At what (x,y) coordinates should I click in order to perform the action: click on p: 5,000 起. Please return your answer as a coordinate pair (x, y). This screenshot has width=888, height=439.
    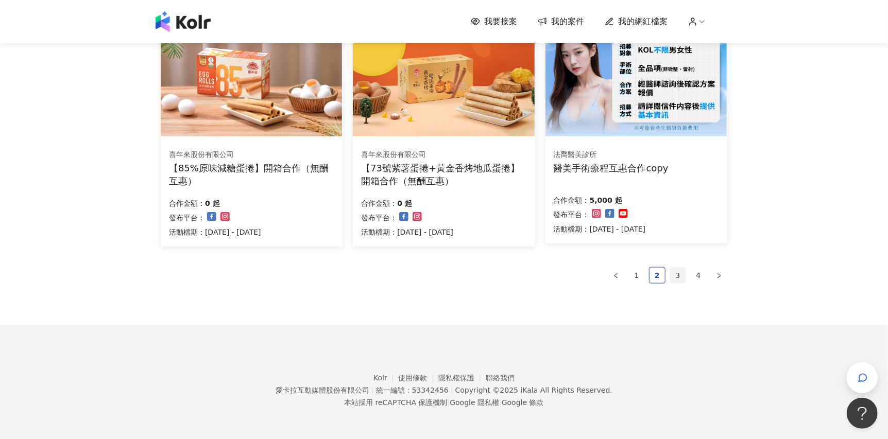
    Looking at the image, I should click on (606, 200).